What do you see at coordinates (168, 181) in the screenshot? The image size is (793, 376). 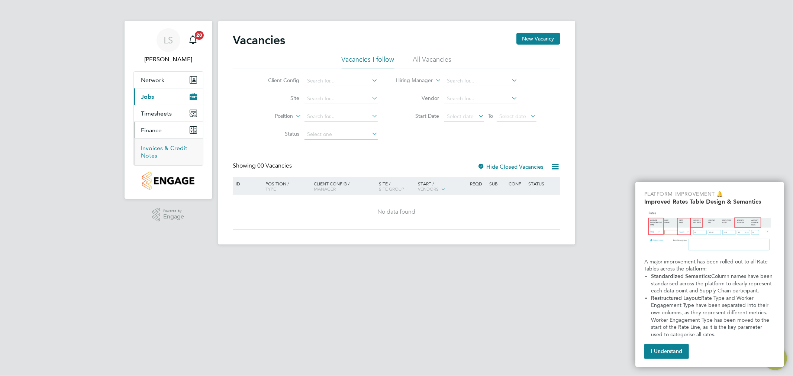 I see `a: Go to home page` at bounding box center [168, 181].